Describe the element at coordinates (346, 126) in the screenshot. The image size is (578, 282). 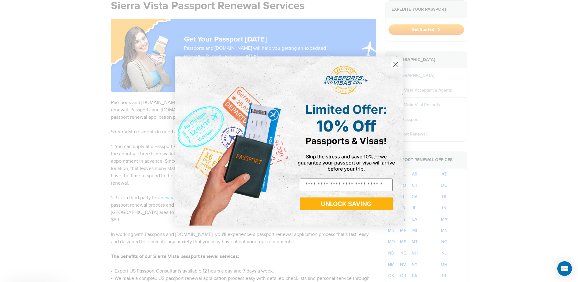
I see `span: 10% Off` at that location.